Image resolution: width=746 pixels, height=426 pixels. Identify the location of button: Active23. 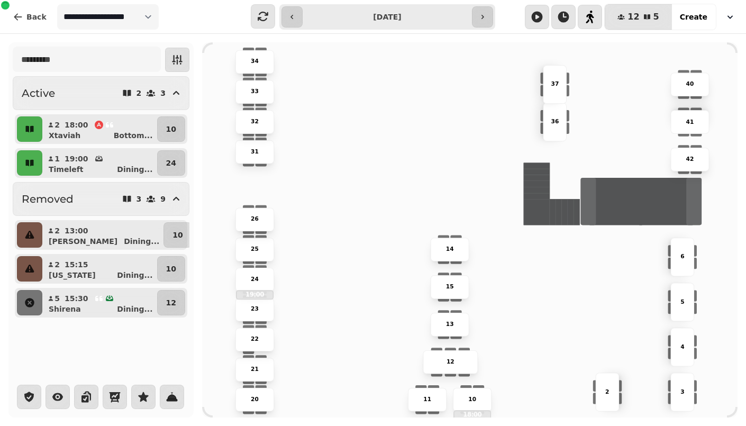
(101, 93).